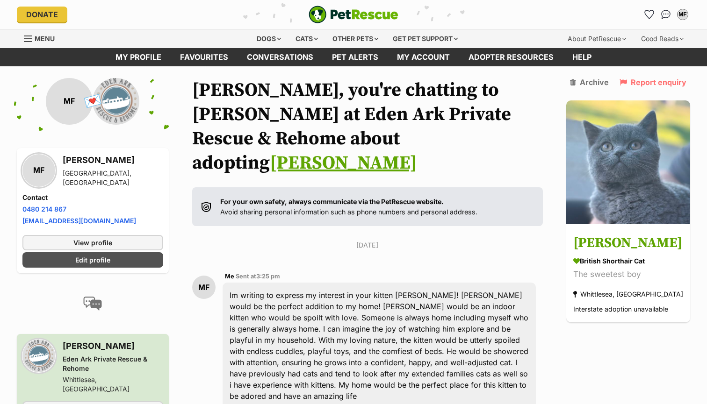 This screenshot has width=707, height=404. I want to click on img: Taylor, so click(628, 162).